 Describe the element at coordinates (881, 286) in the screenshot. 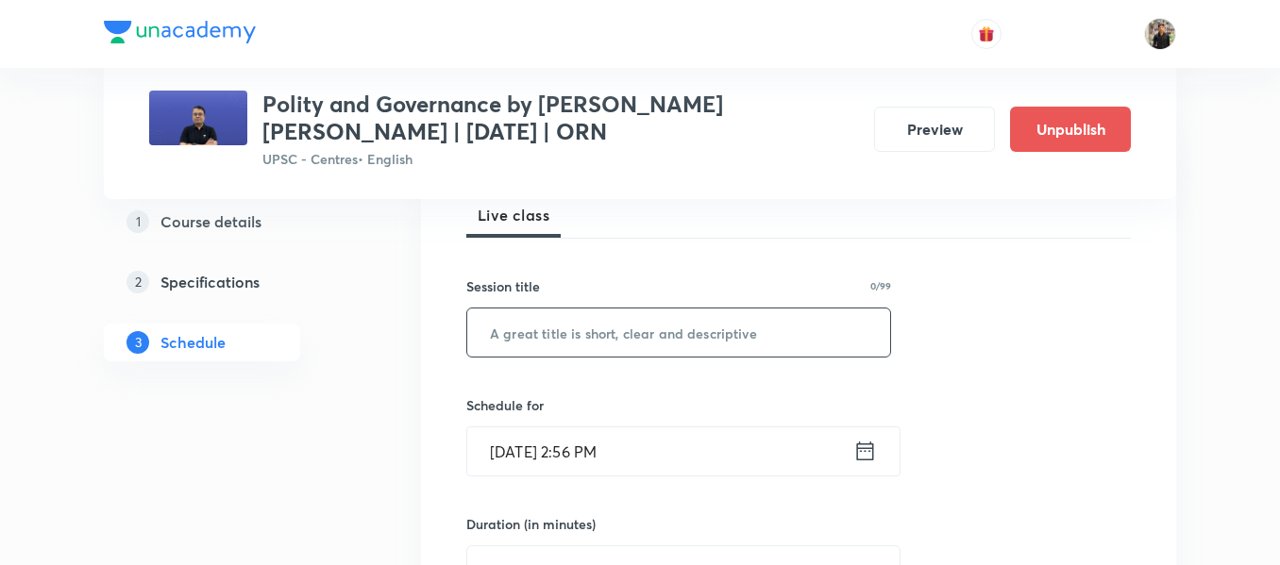

I see `p: 0/99` at that location.